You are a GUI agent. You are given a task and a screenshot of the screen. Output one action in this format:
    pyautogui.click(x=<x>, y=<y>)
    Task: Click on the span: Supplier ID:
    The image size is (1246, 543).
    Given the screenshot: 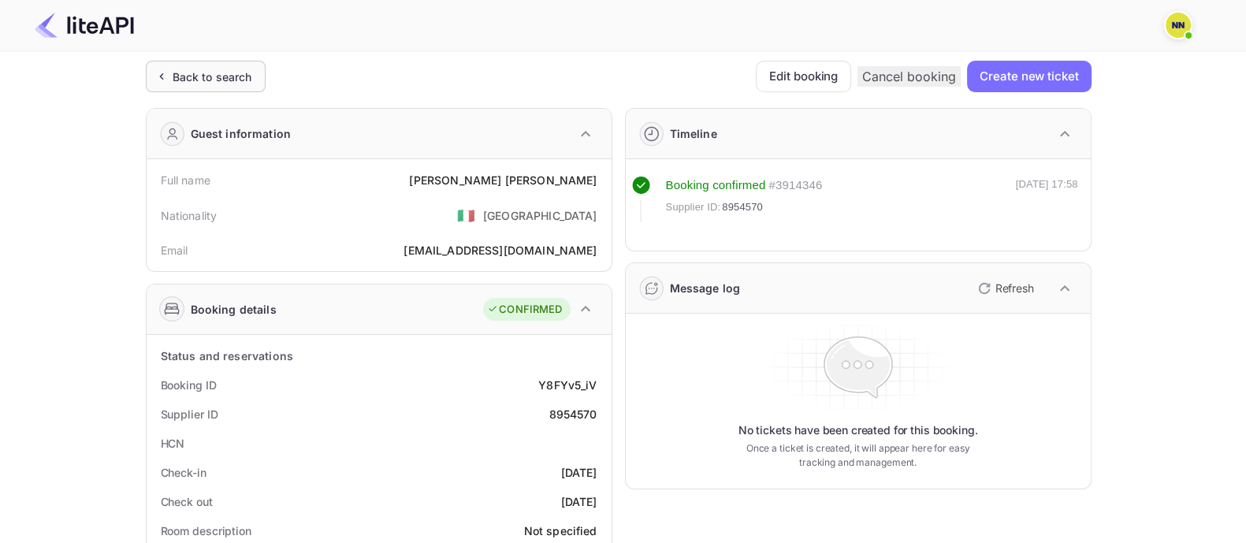 What is the action you would take?
    pyautogui.click(x=694, y=207)
    